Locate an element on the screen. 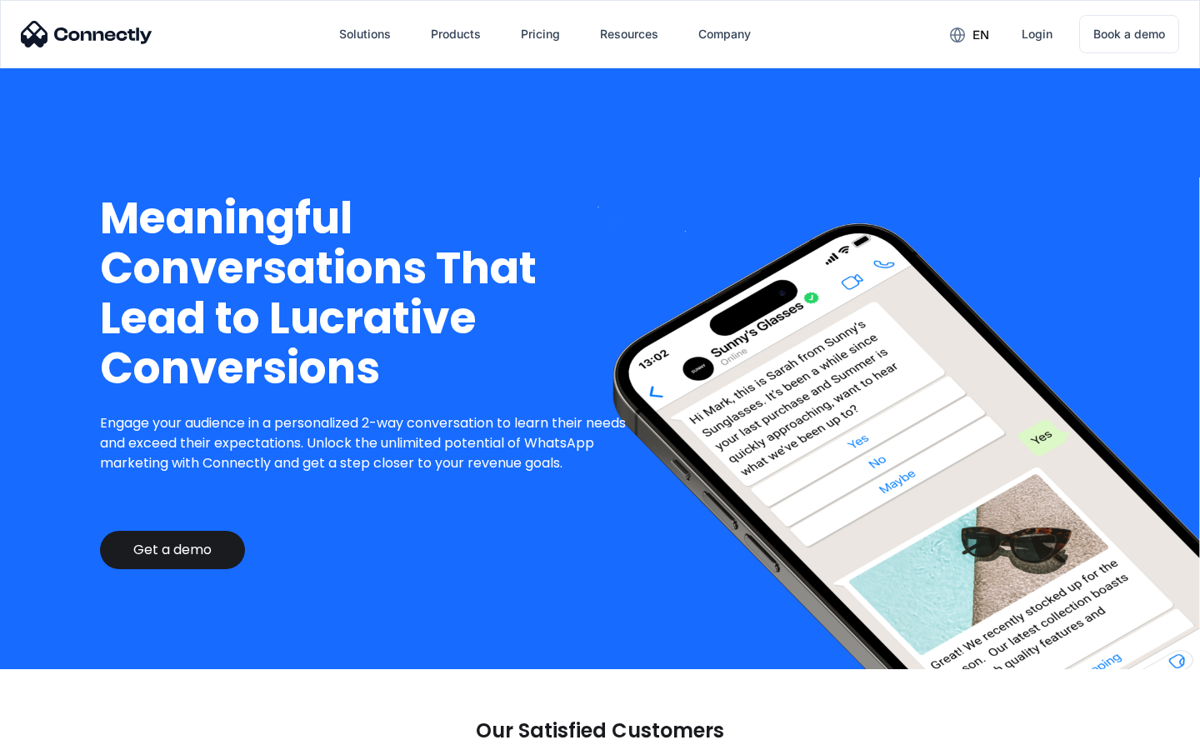 This screenshot has width=1200, height=750. div: Login is located at coordinates (1036, 34).